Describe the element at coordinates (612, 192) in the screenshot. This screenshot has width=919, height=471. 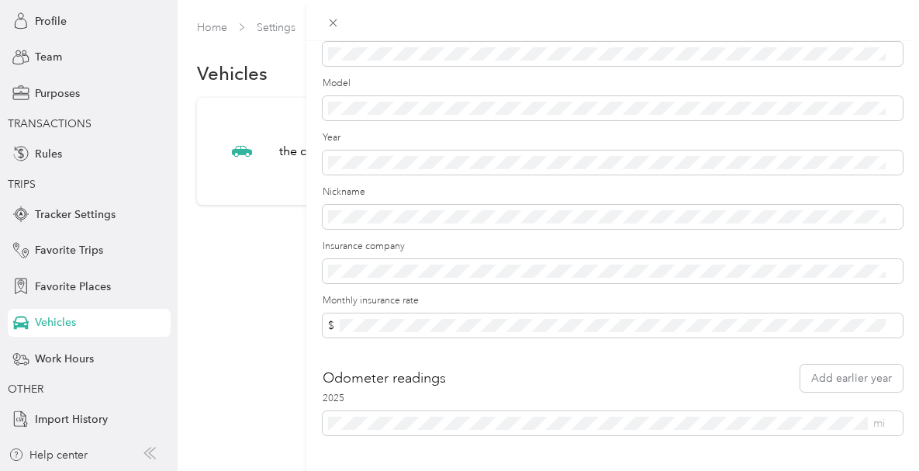
I see `label: Nickname` at that location.